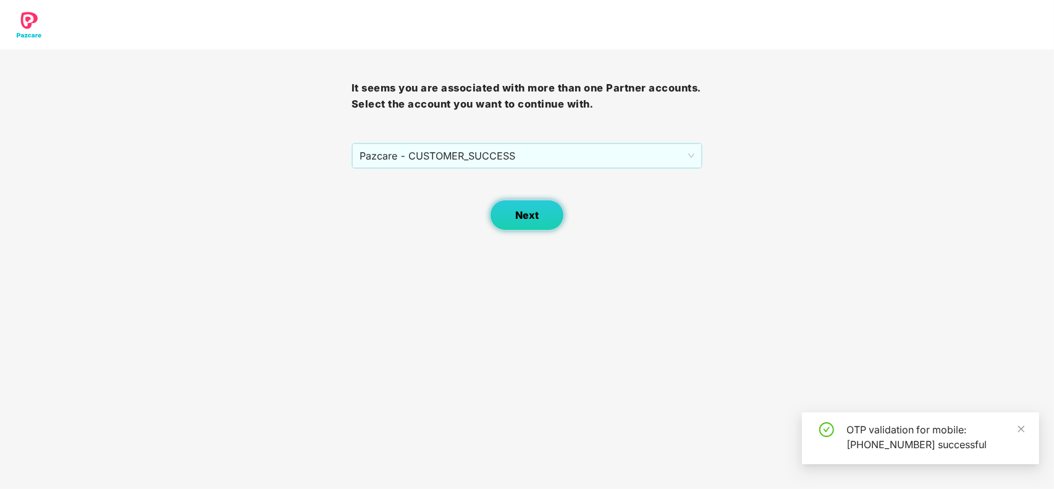 The height and width of the screenshot is (489, 1054). I want to click on button: Next, so click(527, 215).